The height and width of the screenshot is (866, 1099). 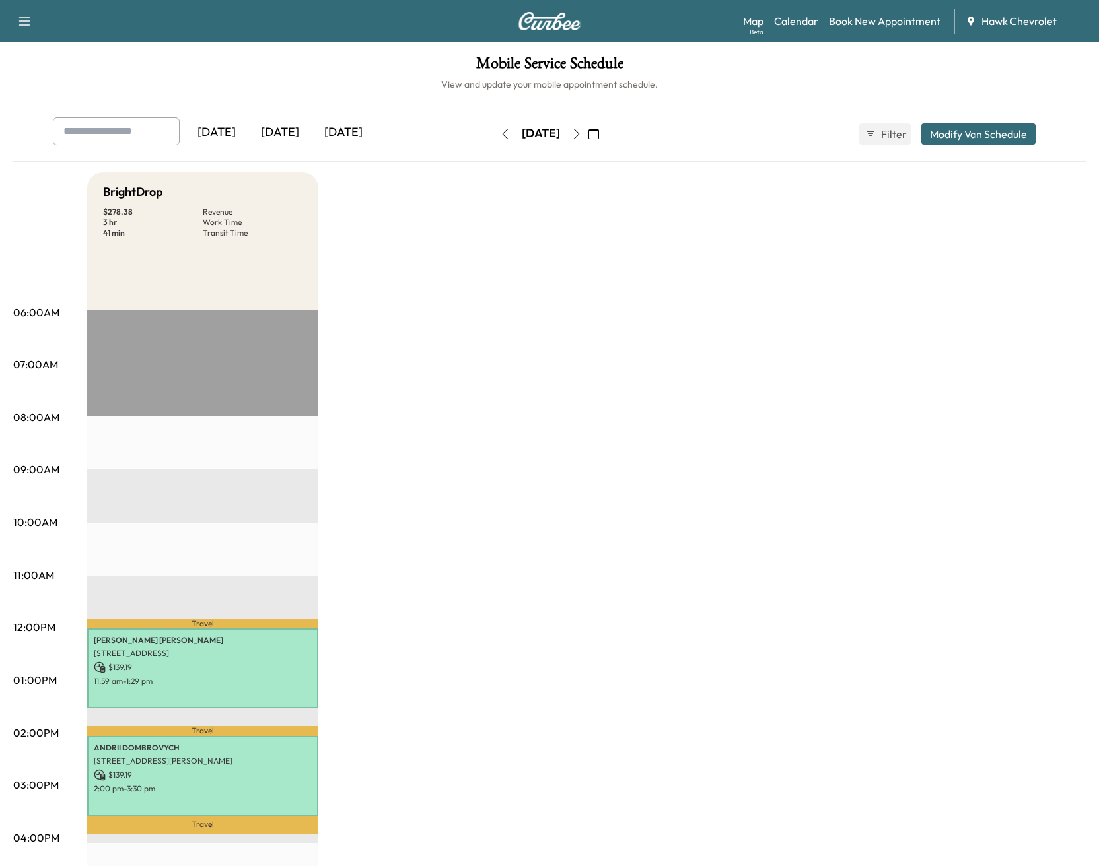 What do you see at coordinates (153, 222) in the screenshot?
I see `p: 3 hr` at bounding box center [153, 222].